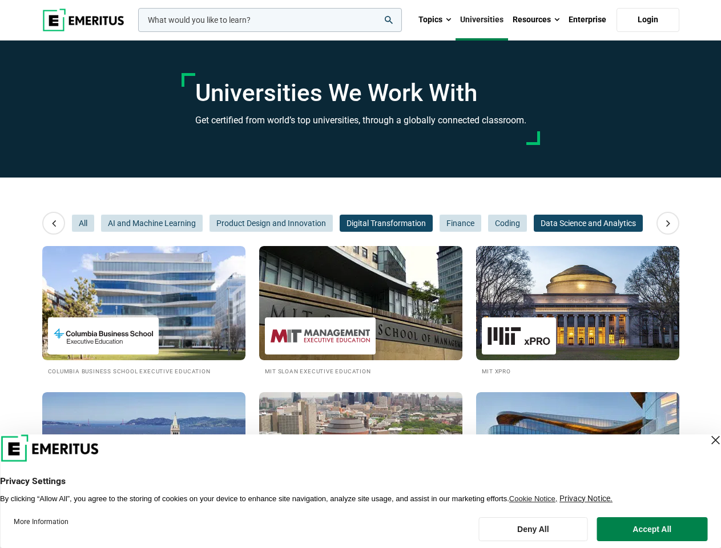 Image resolution: width=721 pixels, height=548 pixels. Describe the element at coordinates (361, 93) in the screenshot. I see `h1: Universities We Work With` at that location.